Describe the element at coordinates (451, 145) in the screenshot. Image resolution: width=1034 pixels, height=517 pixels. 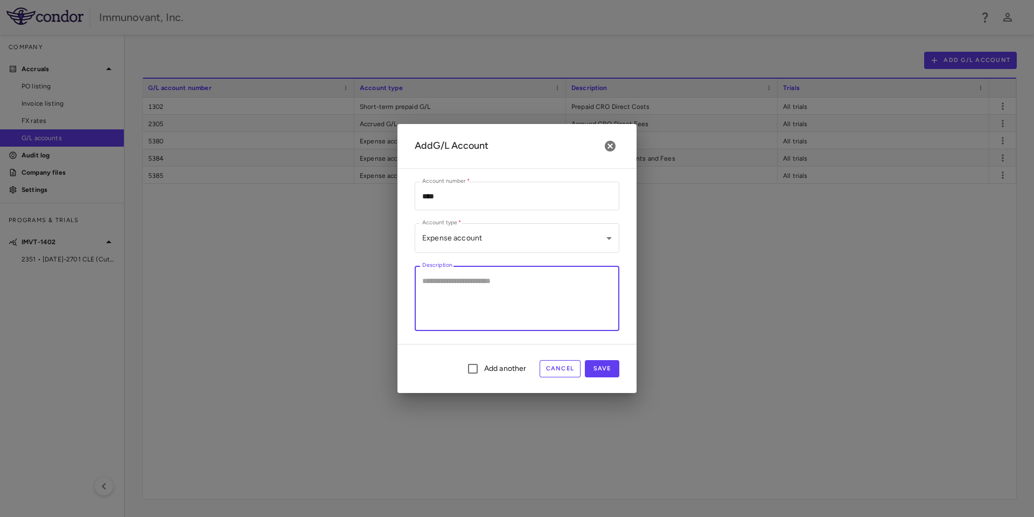
I see `h6: Add G/L Account` at that location.